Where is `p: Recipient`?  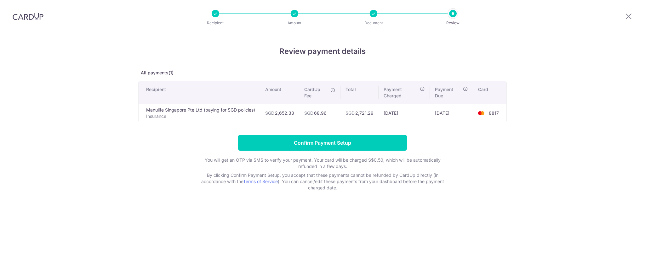
p: Recipient is located at coordinates (215, 23).